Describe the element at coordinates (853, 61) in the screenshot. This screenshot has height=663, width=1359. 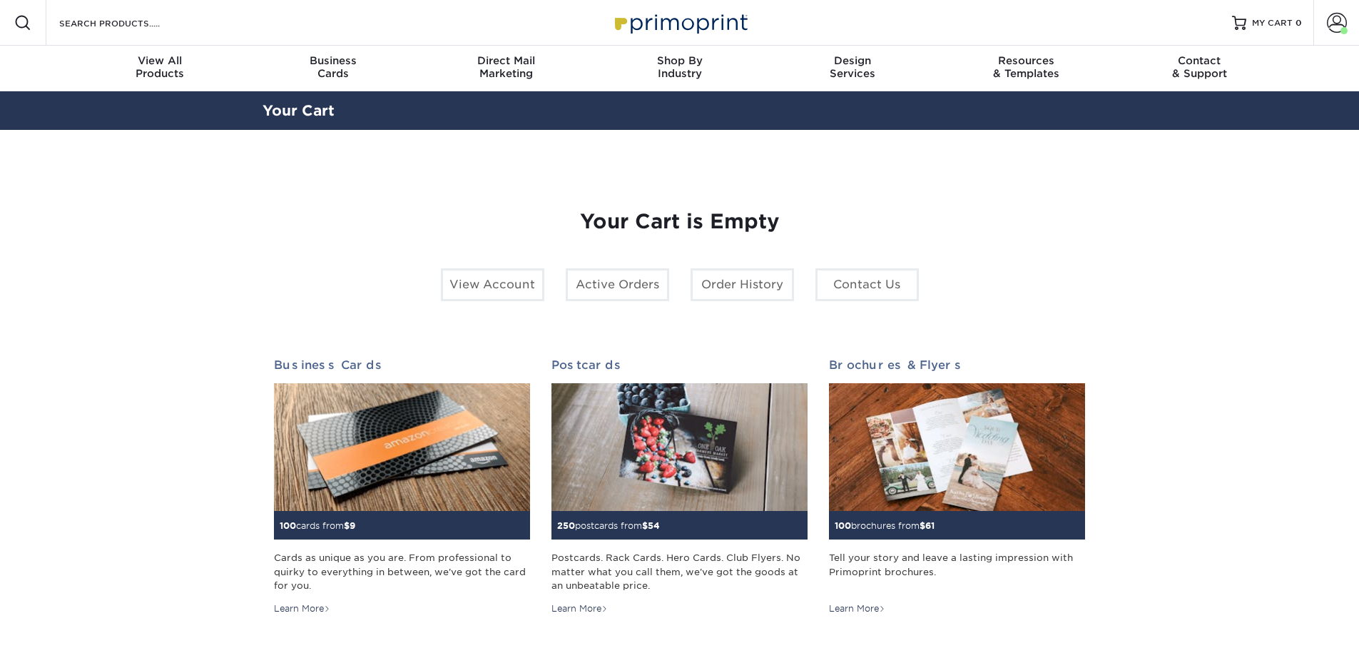
I see `span: Design` at that location.